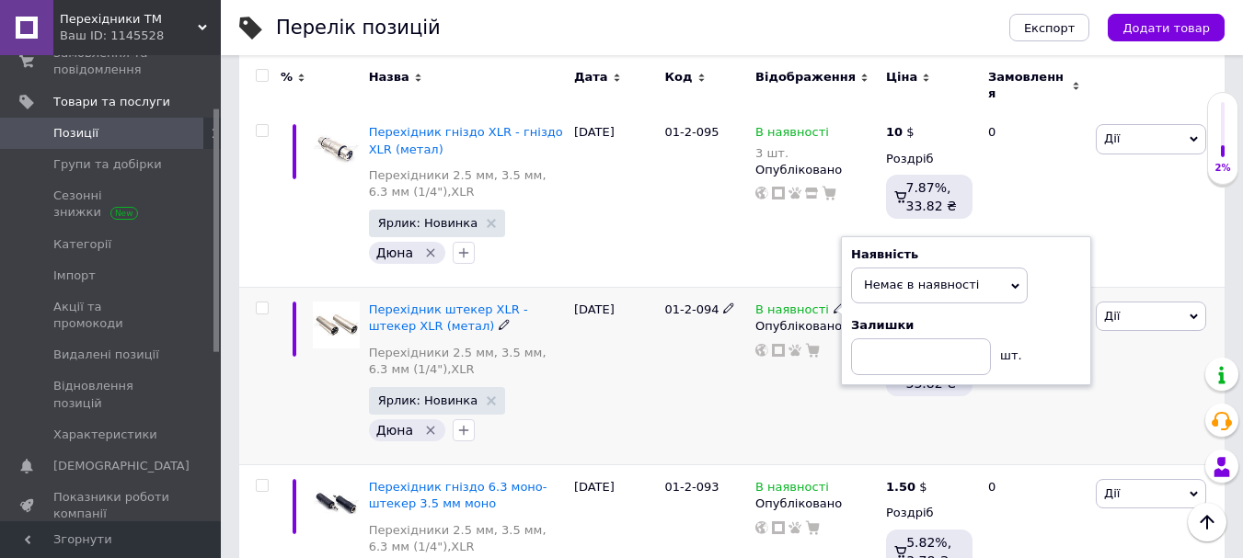 Image resolution: width=1243 pixels, height=558 pixels. Describe the element at coordinates (805, 77) in the screenshot. I see `span: Відображення` at that location.